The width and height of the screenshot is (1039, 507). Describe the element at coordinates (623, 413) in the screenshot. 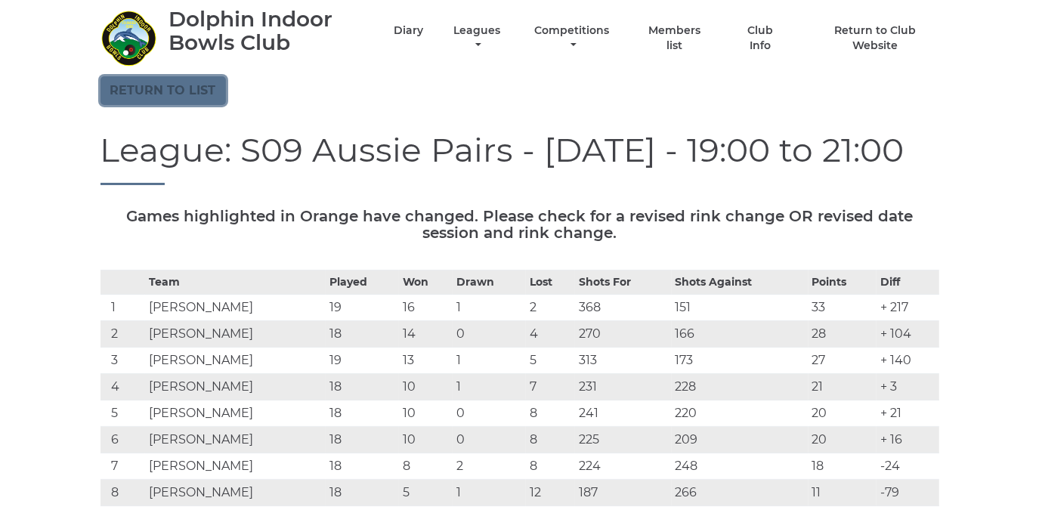

I see `td: 241` at that location.